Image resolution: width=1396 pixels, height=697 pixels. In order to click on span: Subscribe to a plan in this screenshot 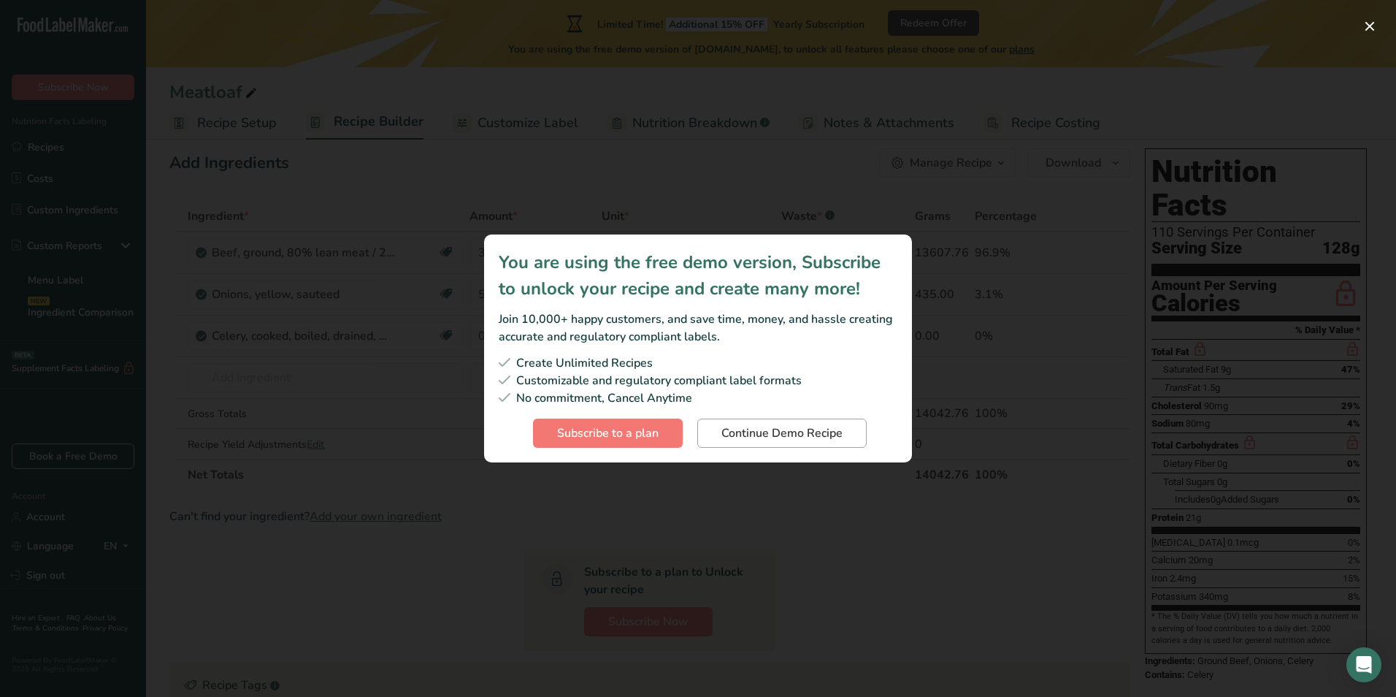, I will do `click(607, 433)`.